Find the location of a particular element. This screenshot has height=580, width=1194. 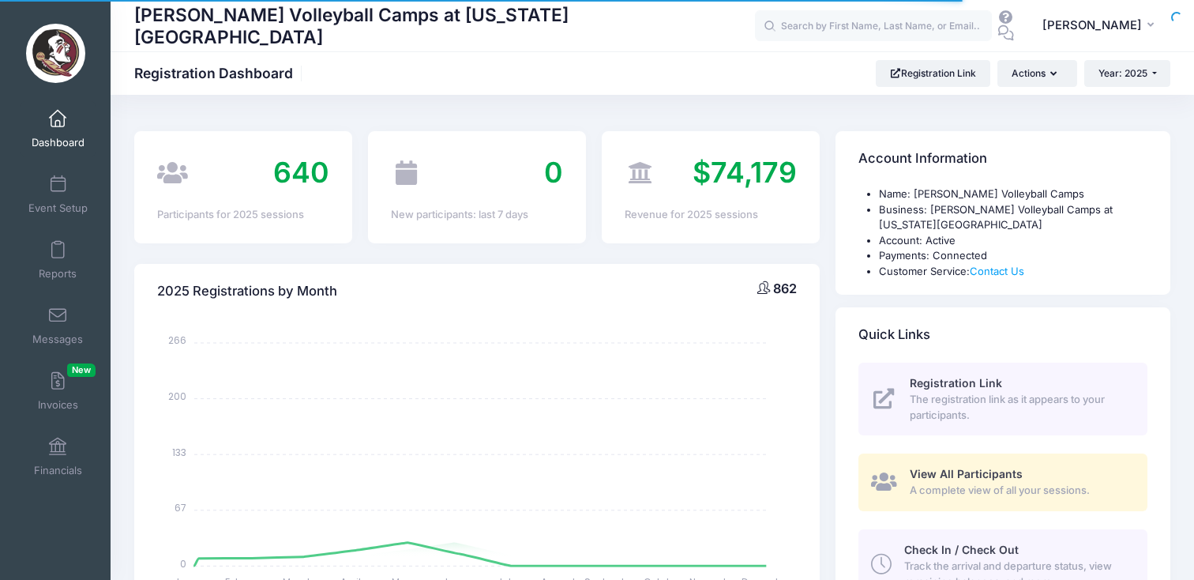

h4: 2025 Registrations by Month is located at coordinates (247, 291).